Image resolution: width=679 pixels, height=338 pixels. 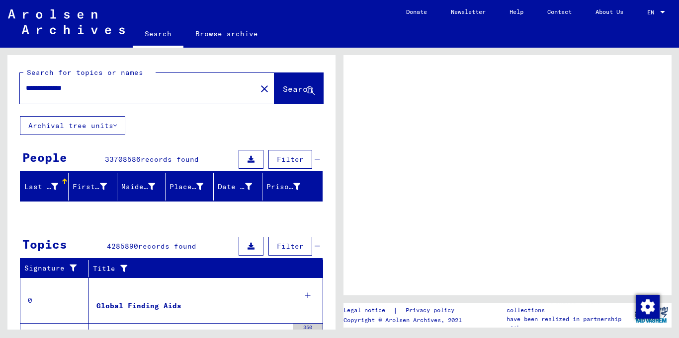 What do you see at coordinates (122, 247) in the screenshot?
I see `span: 4285890` at bounding box center [122, 247].